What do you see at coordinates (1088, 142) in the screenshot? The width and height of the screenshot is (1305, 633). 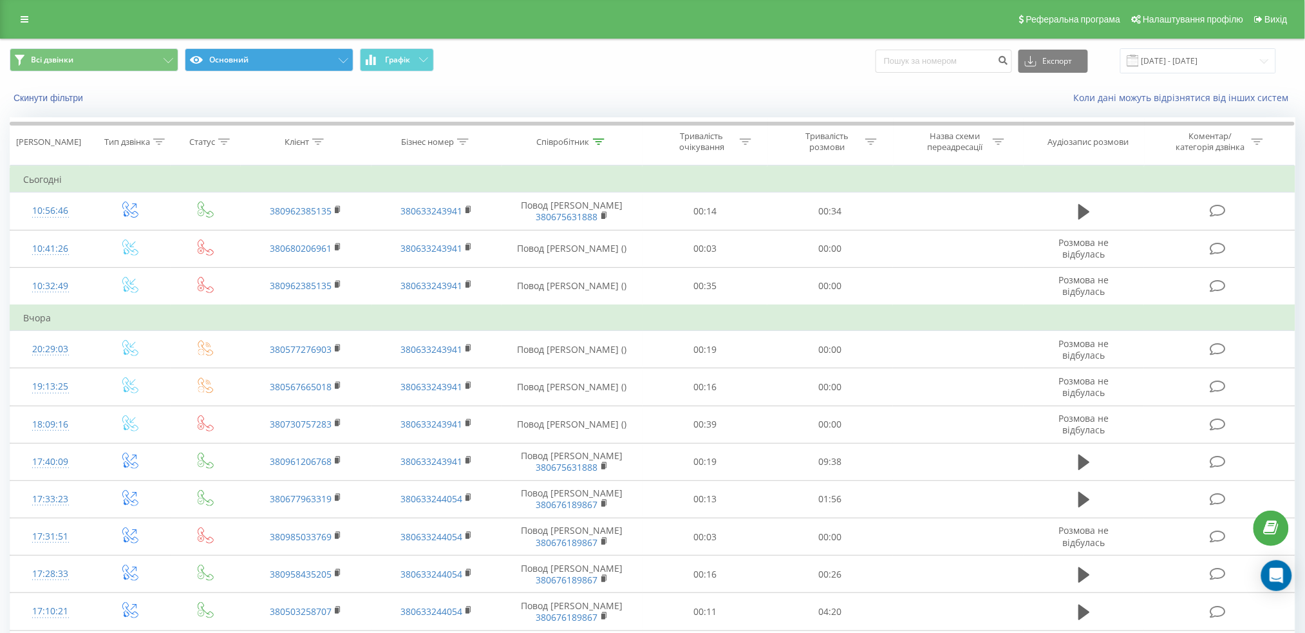 I see `div: Аудіозапис розмови` at bounding box center [1088, 142].